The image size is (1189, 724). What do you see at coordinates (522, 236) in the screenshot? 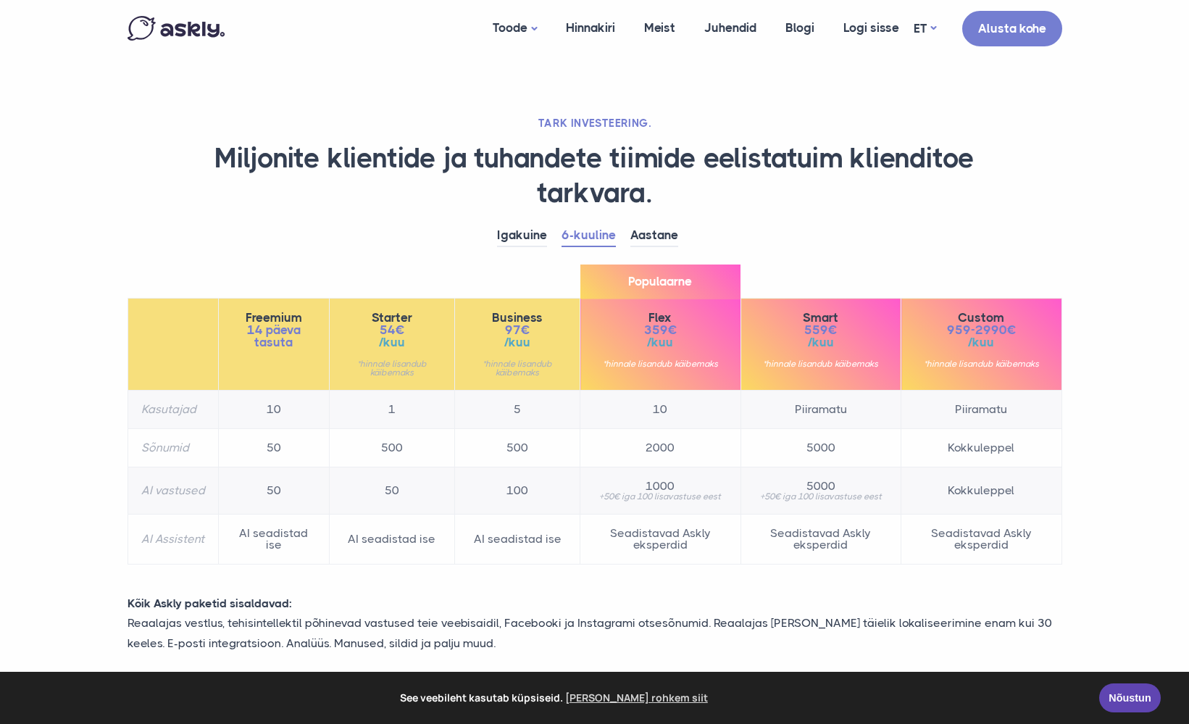
I see `a: Igakuine` at bounding box center [522, 236].